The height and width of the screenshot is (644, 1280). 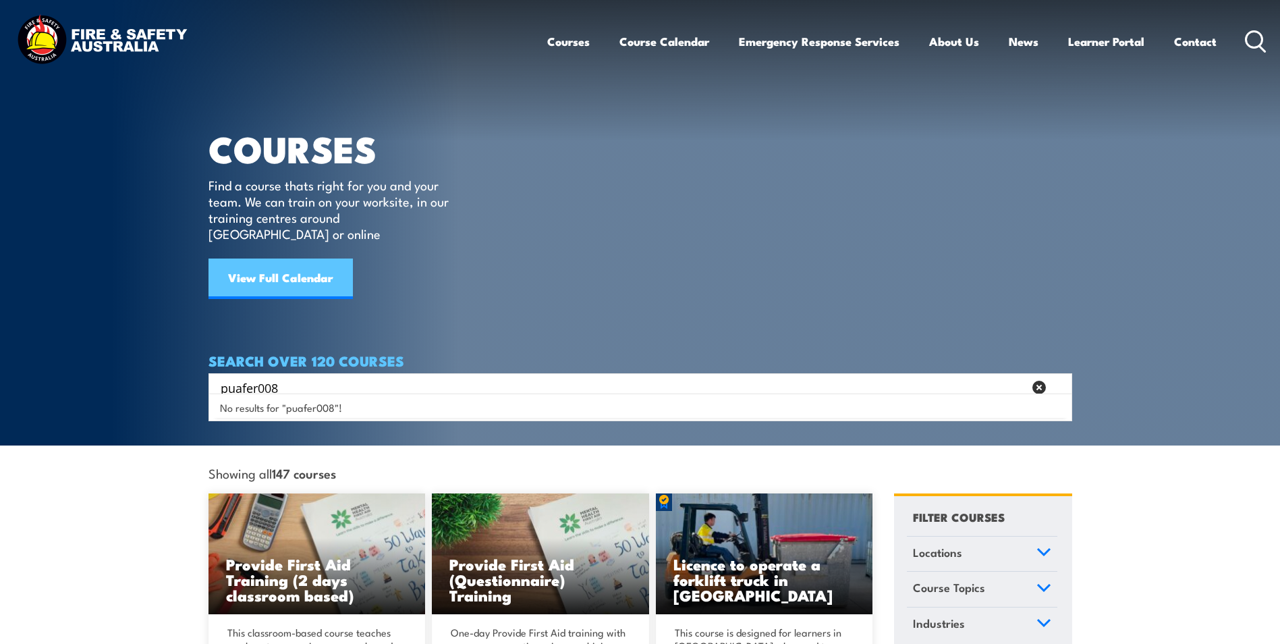 What do you see at coordinates (622, 387) in the screenshot?
I see `input: Search input` at bounding box center [622, 387].